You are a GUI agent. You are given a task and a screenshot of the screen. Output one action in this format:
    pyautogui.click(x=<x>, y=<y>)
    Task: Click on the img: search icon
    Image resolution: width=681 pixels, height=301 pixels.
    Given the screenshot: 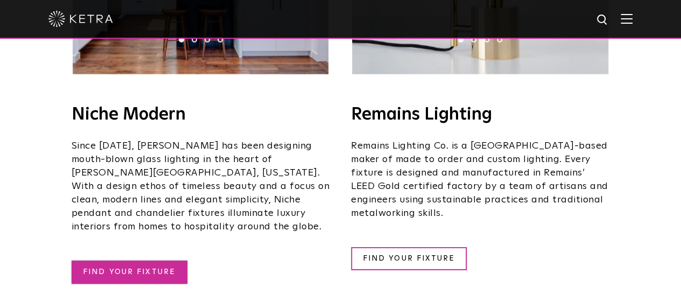 What is the action you would take?
    pyautogui.click(x=603, y=20)
    